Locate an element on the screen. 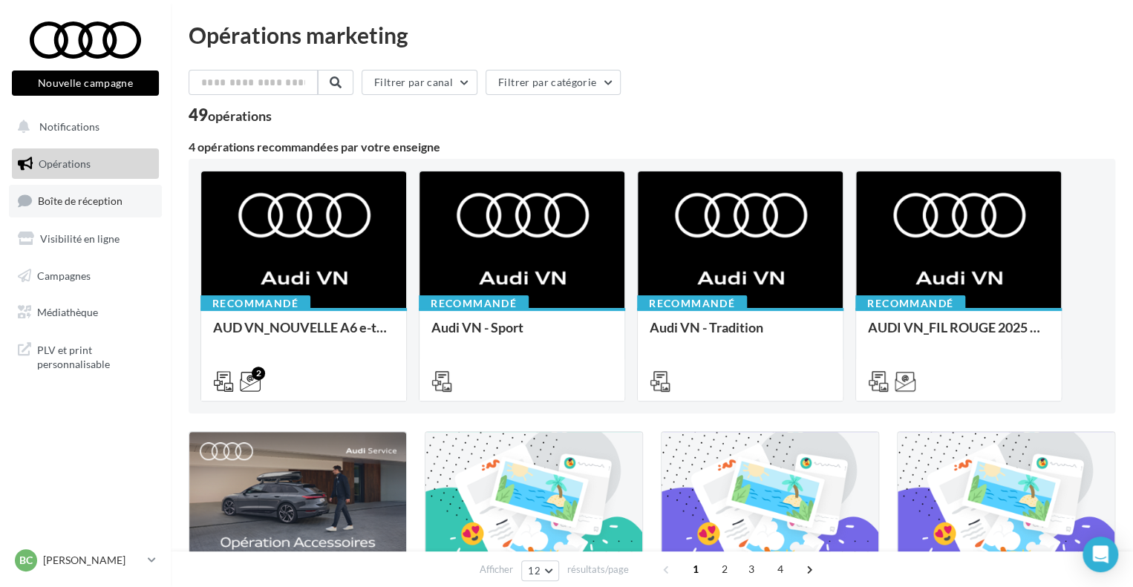 Image resolution: width=1133 pixels, height=587 pixels. button: Nouvelle campagne is located at coordinates (85, 83).